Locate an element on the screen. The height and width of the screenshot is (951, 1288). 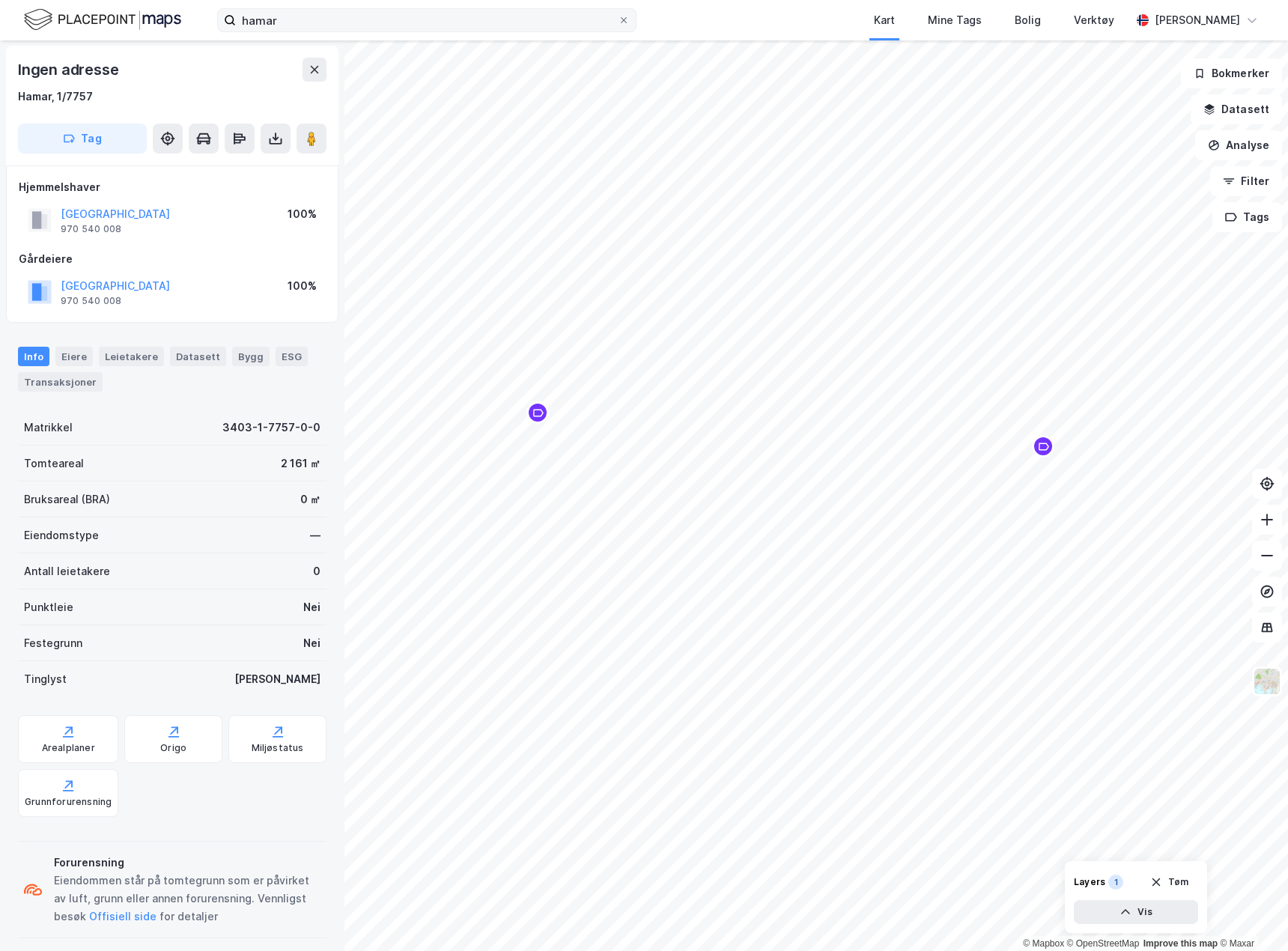
div: Eiere is located at coordinates (74, 357).